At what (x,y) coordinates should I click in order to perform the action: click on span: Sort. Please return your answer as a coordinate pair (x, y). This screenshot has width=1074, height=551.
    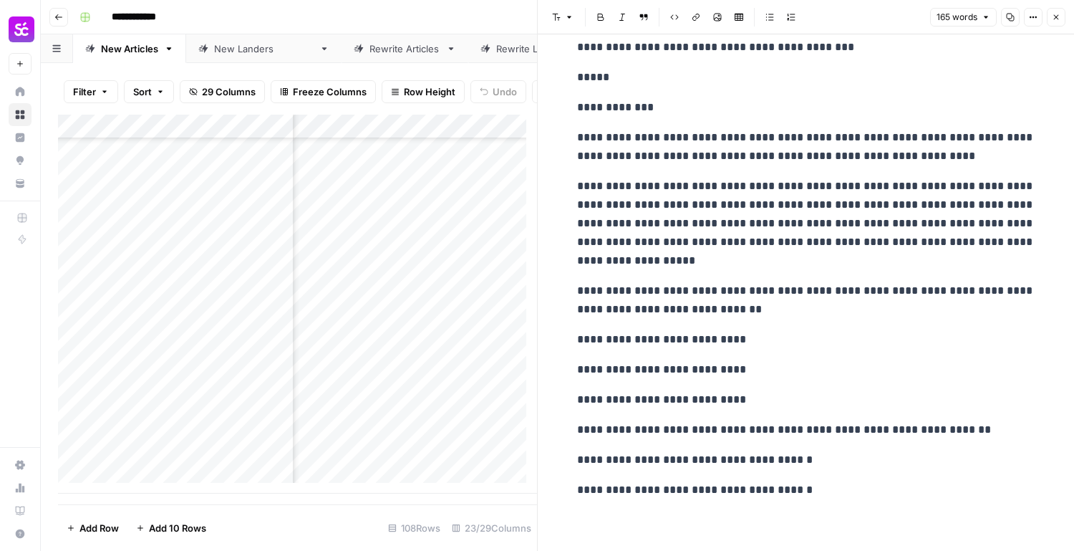
    Looking at the image, I should click on (143, 92).